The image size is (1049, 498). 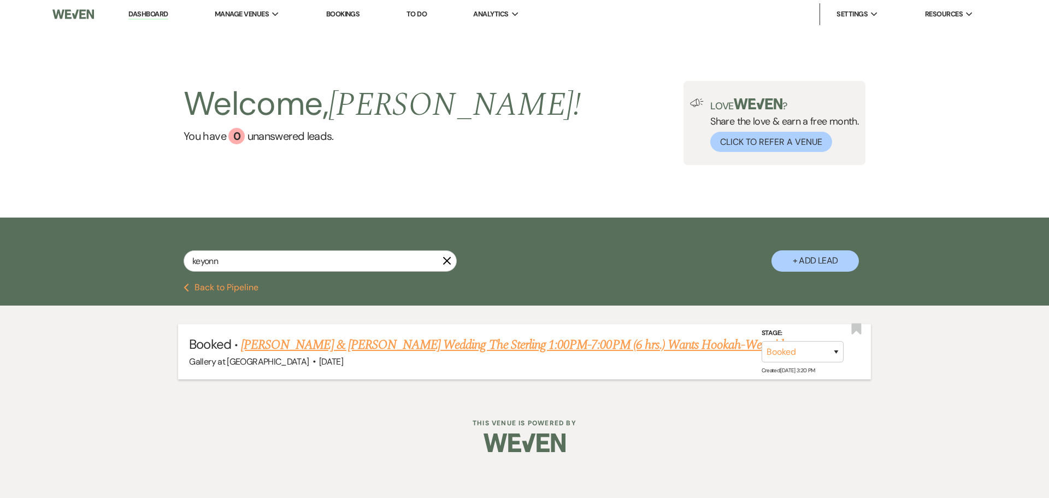 I want to click on h2: Welcome,, so click(x=382, y=104).